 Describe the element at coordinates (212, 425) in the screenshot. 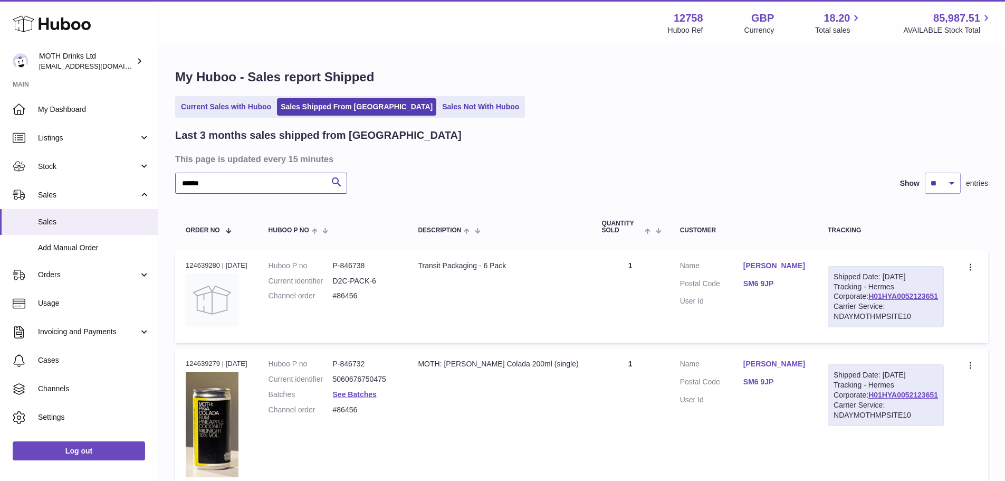

I see `img: 127581729091396.png` at that location.